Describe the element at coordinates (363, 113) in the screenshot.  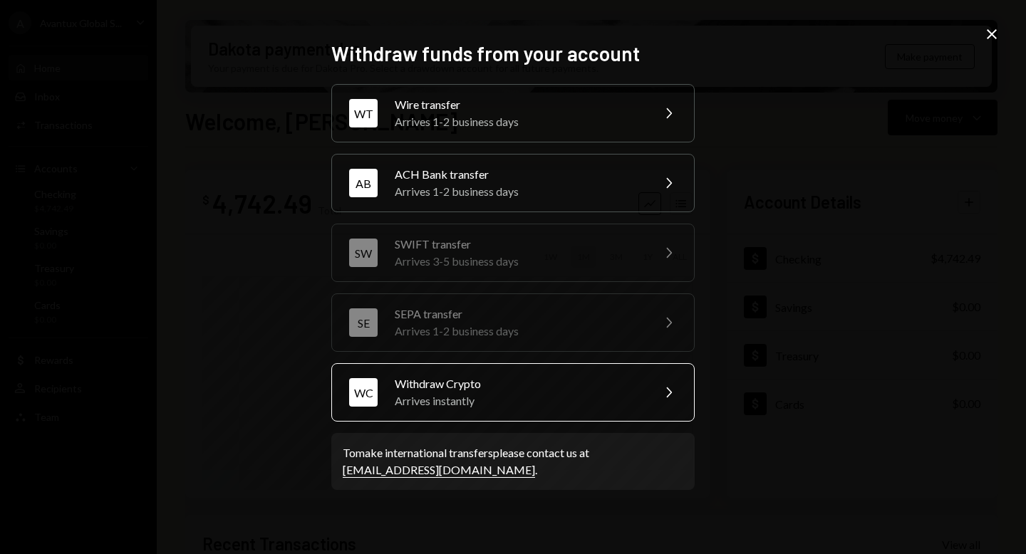
I see `div: WT` at that location.